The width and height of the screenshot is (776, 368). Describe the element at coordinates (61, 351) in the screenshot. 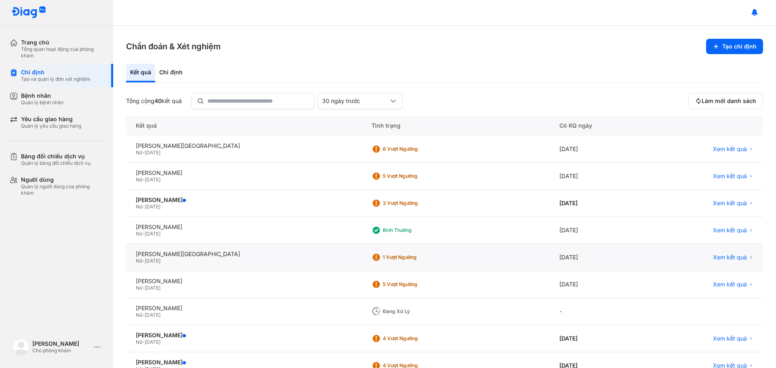

I see `div: Chủ phòng khám` at that location.